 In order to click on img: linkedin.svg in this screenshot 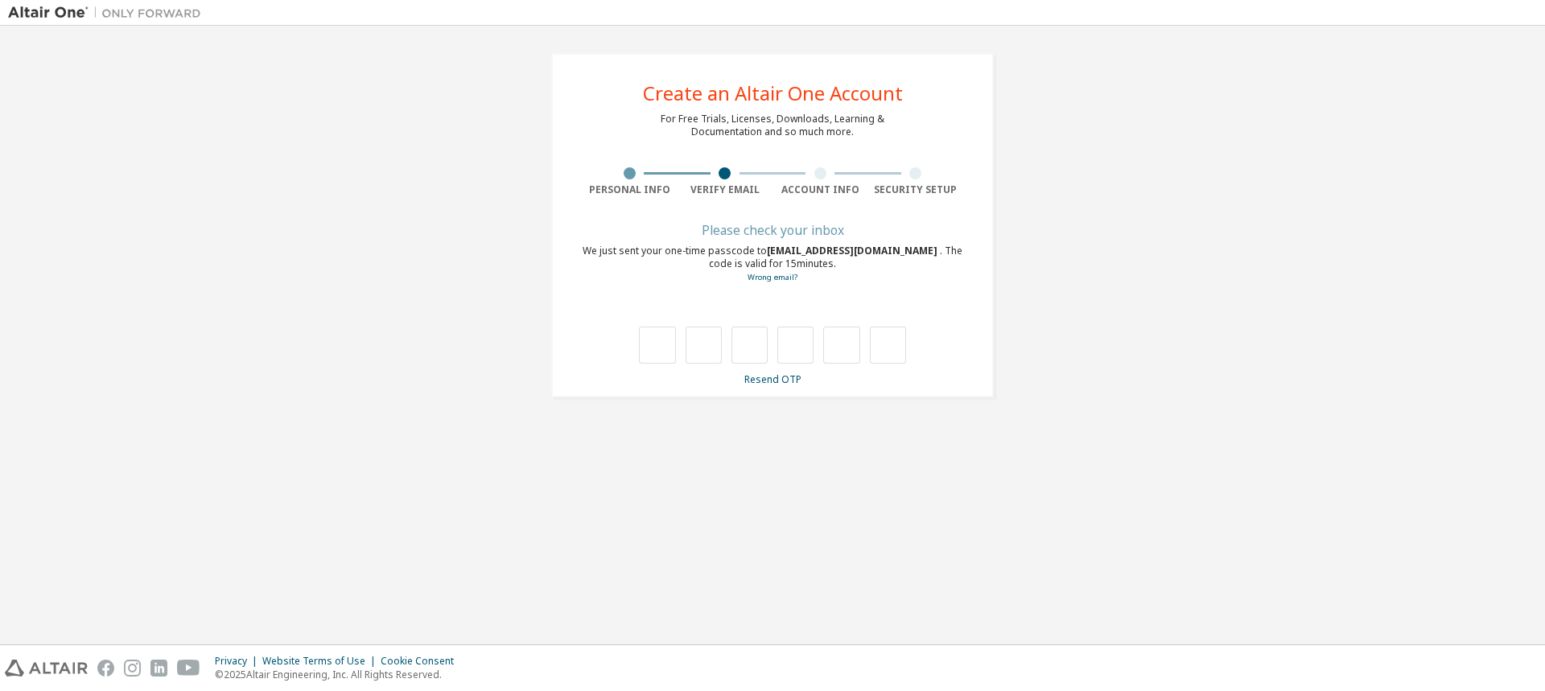, I will do `click(159, 668)`.